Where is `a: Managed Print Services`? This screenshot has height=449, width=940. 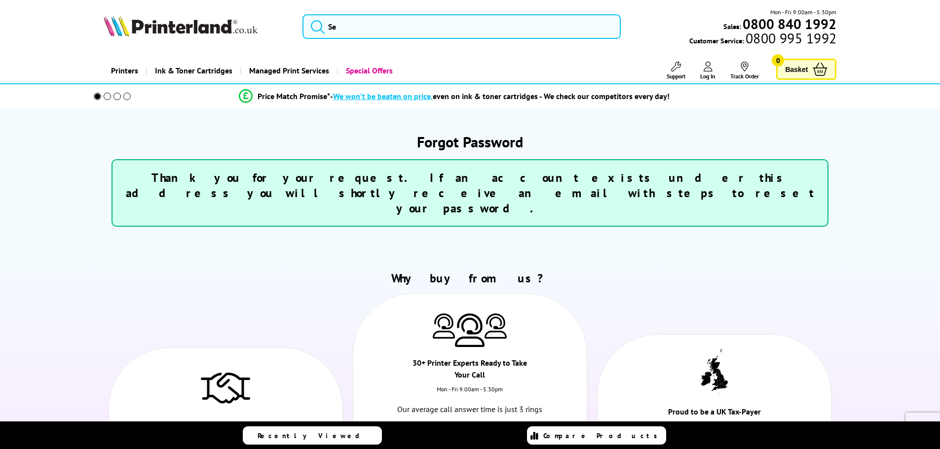 a: Managed Print Services is located at coordinates (288, 71).